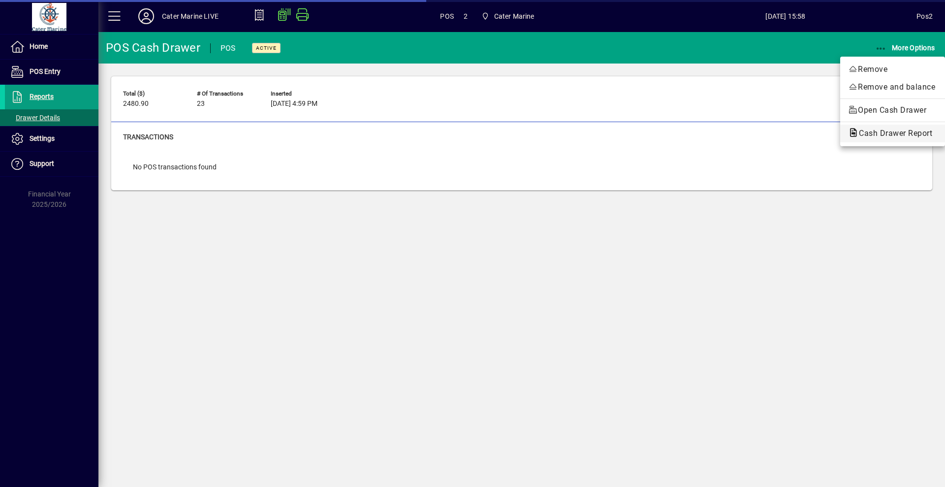 The height and width of the screenshot is (487, 945). I want to click on span: Open Cash Drawer, so click(892, 110).